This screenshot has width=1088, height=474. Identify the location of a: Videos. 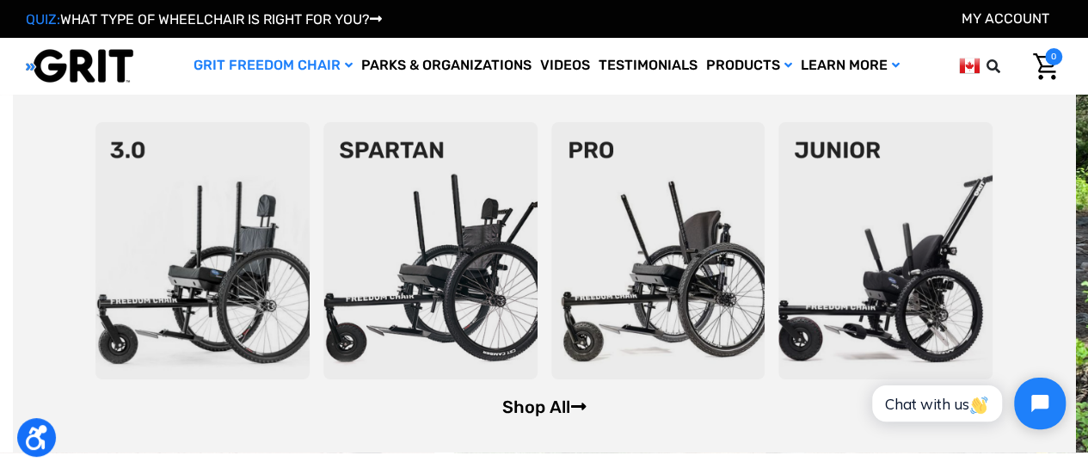
(565, 65).